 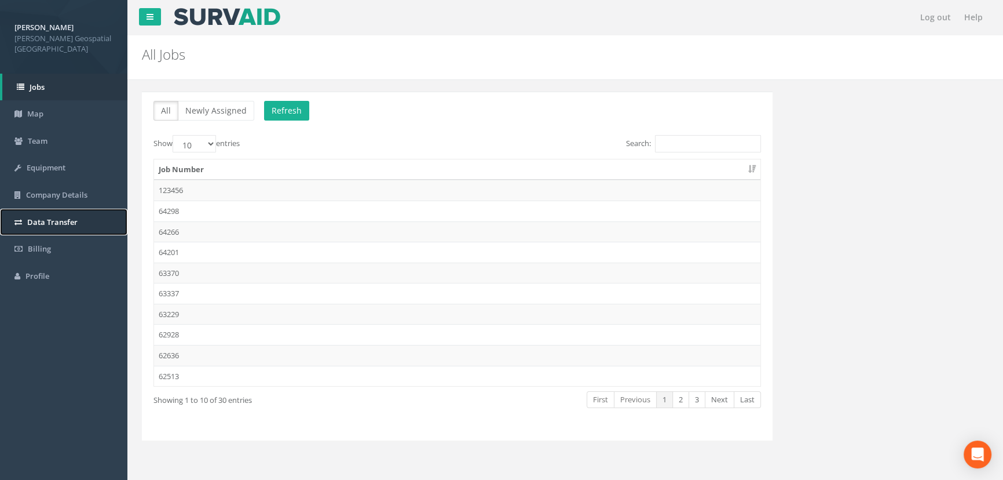 I want to click on span: Jobs, so click(x=37, y=87).